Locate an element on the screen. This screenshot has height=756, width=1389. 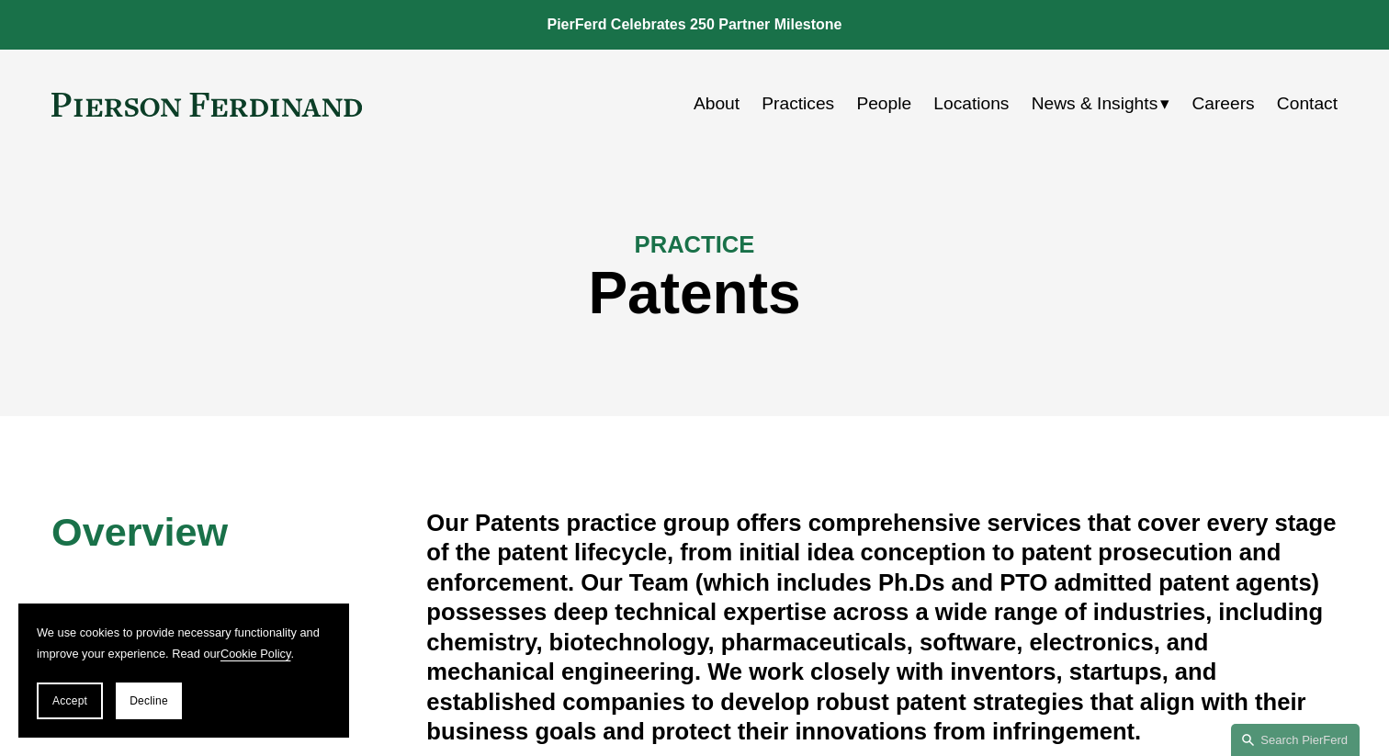
p: We use cookies to provide necessary functionality and improve your experience. Read our . is located at coordinates (184, 643).